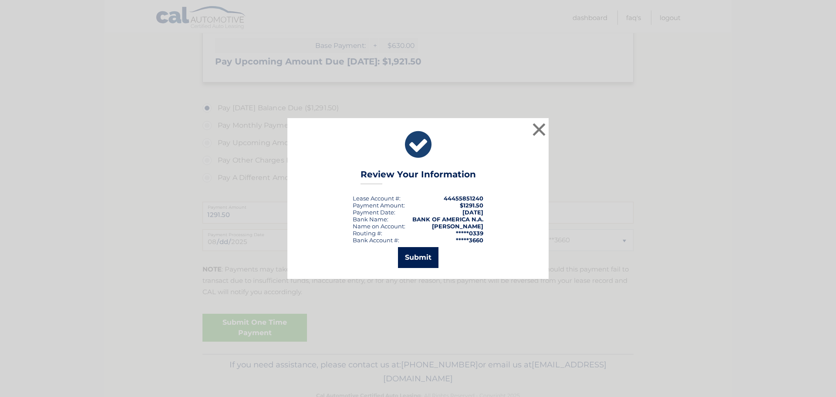 This screenshot has height=397, width=836. I want to click on div: Bank Account #:, so click(376, 240).